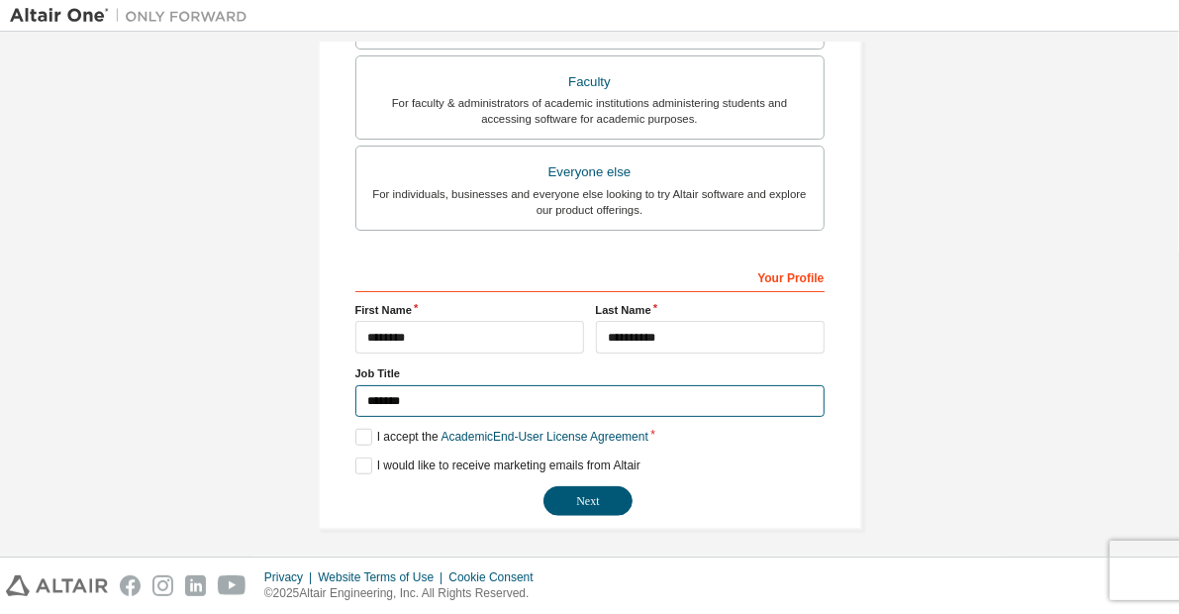  Describe the element at coordinates (291, 577) in the screenshot. I see `div: Privacy` at that location.